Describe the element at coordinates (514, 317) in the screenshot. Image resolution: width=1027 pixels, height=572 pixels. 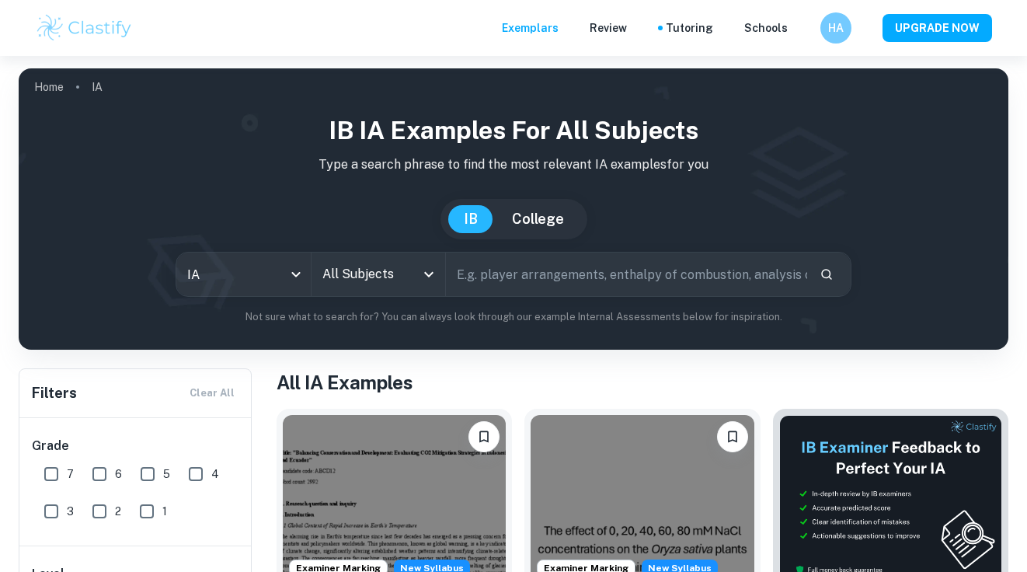
I see `p: Not sure what to search for? You can always look through our example Internal Assessments below f...` at that location.